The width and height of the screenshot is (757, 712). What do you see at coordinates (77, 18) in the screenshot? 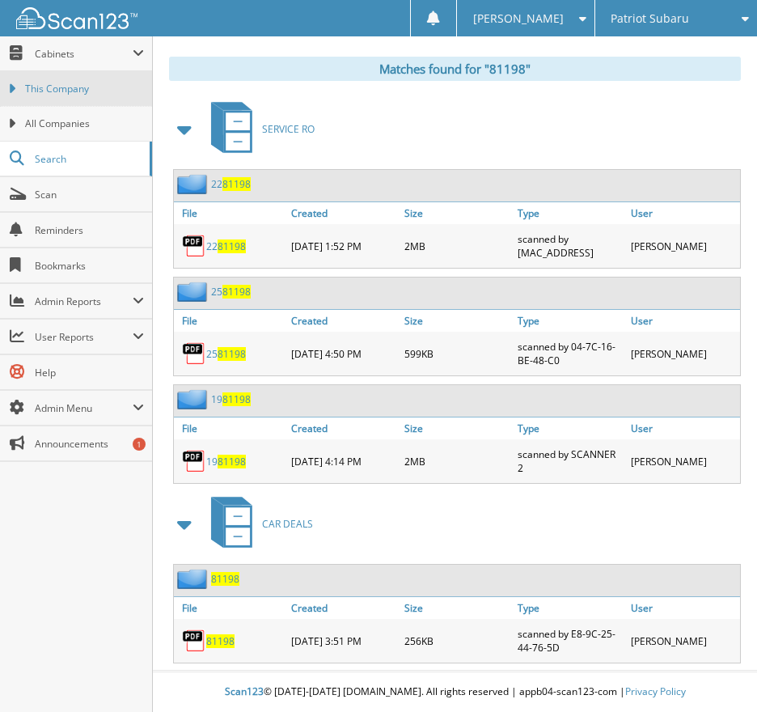
I see `img: scan123-logo-white.svg` at bounding box center [77, 18].